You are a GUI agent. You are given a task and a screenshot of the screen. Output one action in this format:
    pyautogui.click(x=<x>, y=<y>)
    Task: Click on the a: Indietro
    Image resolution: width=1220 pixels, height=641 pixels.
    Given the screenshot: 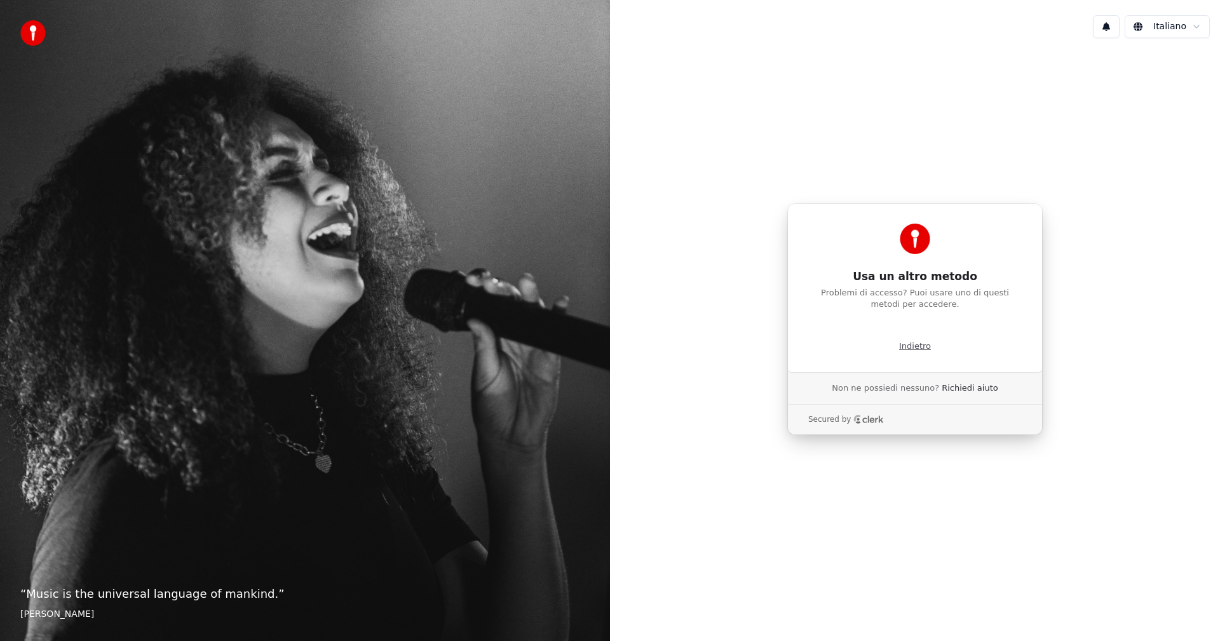 What is the action you would take?
    pyautogui.click(x=915, y=346)
    